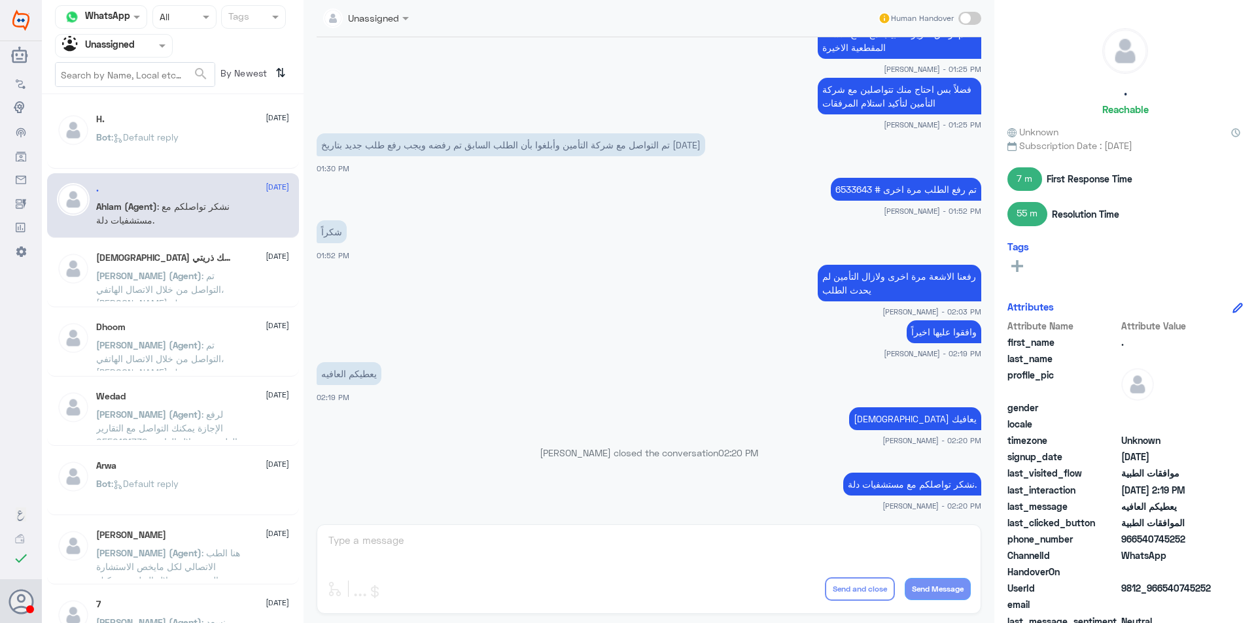 The width and height of the screenshot is (1256, 623). What do you see at coordinates (1063, 572) in the screenshot?
I see `span: HandoverOn` at bounding box center [1063, 572].